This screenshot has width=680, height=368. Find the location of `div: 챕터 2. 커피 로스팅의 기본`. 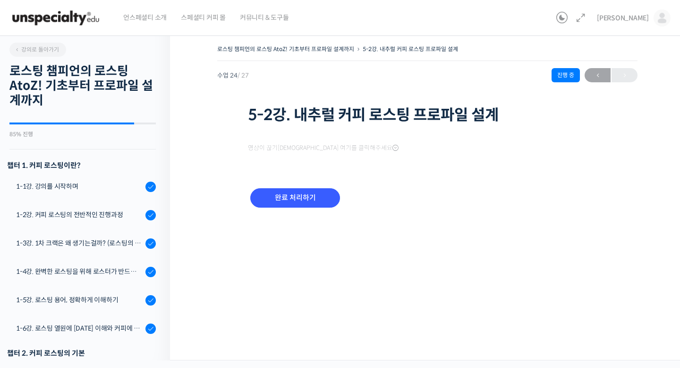

div: 챕터 2. 커피 로스팅의 기본 is located at coordinates (81, 352).